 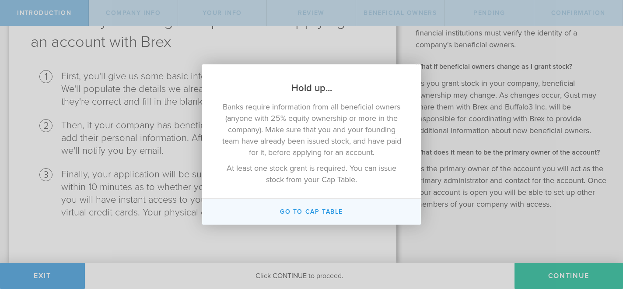 What do you see at coordinates (312, 174) in the screenshot?
I see `p: At least one stock grant is required. You can issue stock from your Cap Table.` at bounding box center [312, 174].